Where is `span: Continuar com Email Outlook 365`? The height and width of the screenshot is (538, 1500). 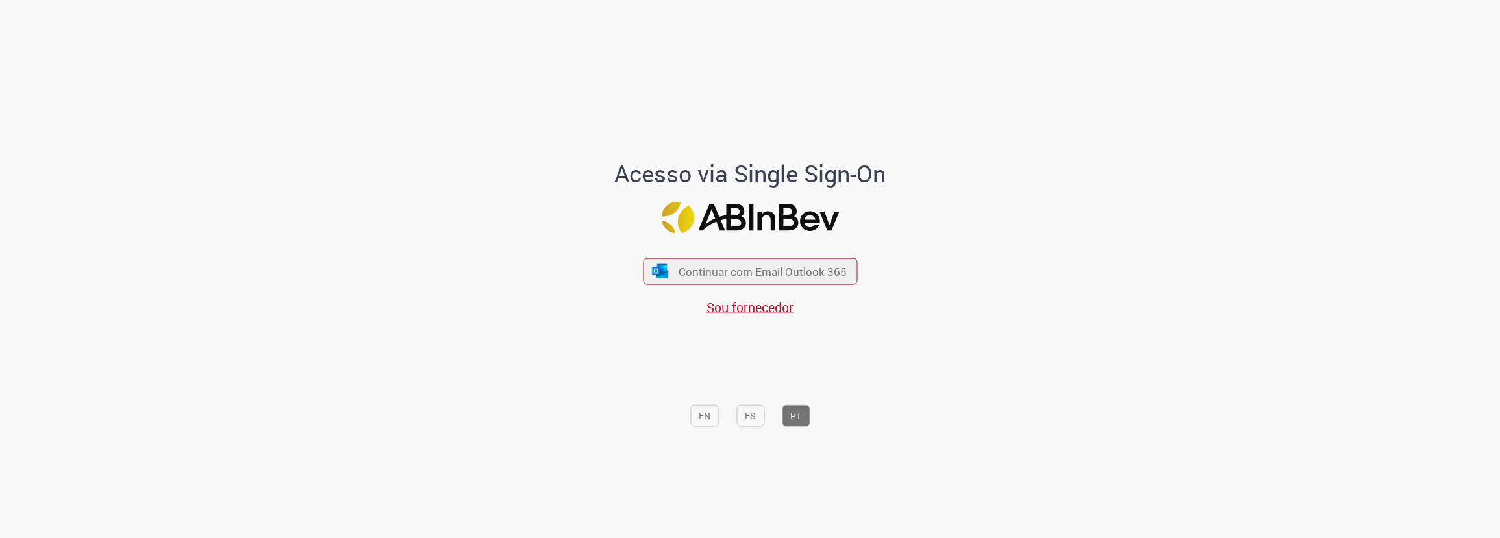
span: Continuar com Email Outlook 365 is located at coordinates (763, 272).